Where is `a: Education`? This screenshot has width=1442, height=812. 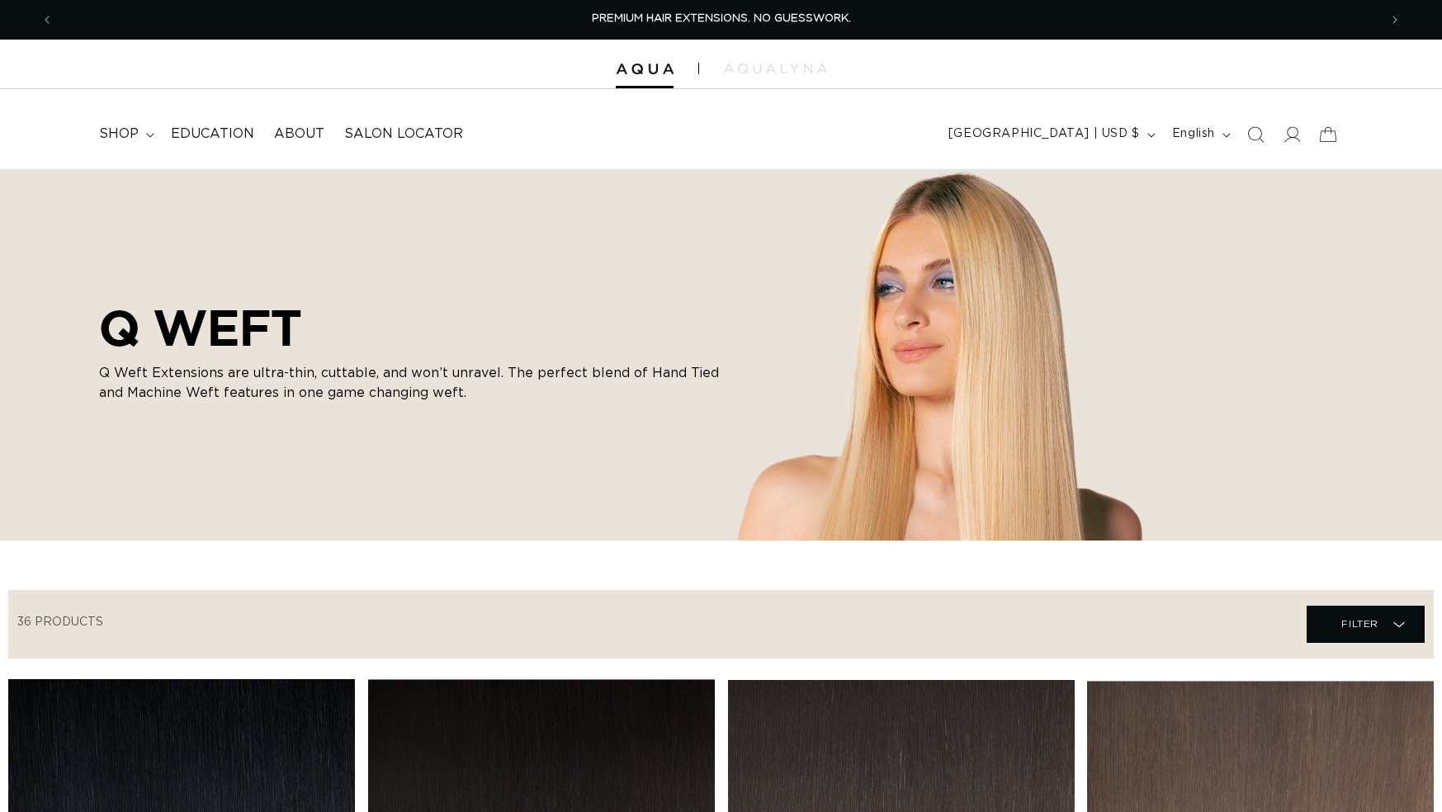
a: Education is located at coordinates (212, 134).